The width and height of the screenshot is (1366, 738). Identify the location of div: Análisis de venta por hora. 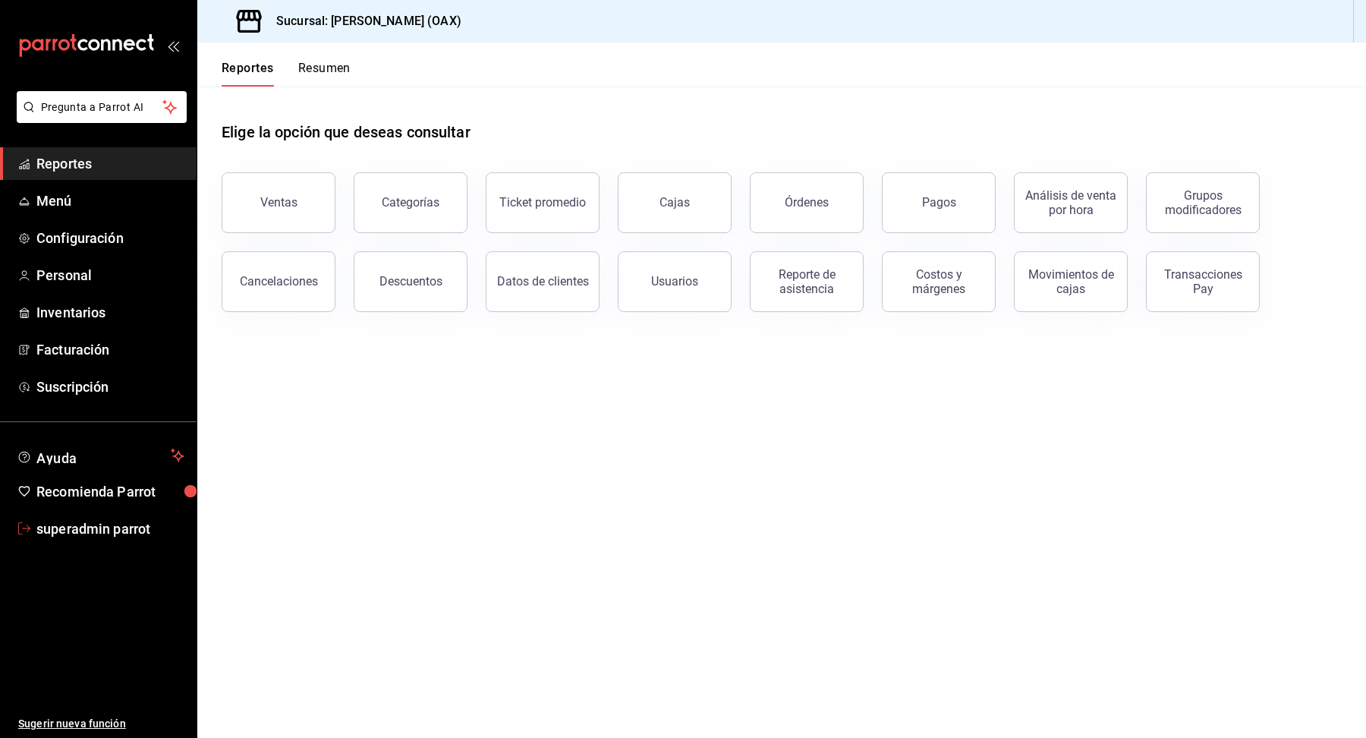
(1071, 203).